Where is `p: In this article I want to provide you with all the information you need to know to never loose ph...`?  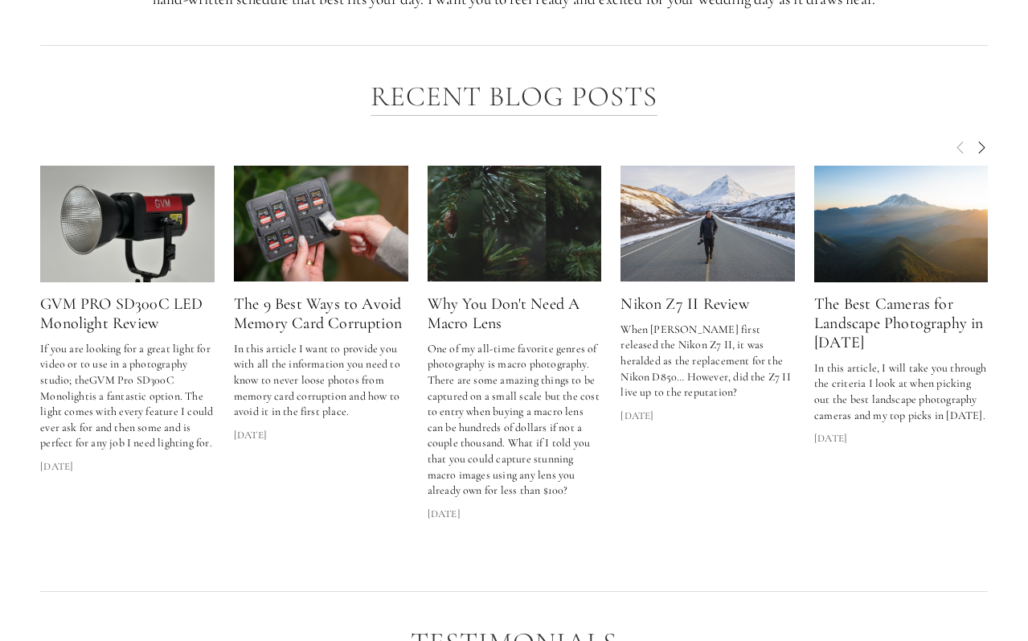
p: In this article I want to provide you with all the information you need to know to never loose ph... is located at coordinates (321, 380).